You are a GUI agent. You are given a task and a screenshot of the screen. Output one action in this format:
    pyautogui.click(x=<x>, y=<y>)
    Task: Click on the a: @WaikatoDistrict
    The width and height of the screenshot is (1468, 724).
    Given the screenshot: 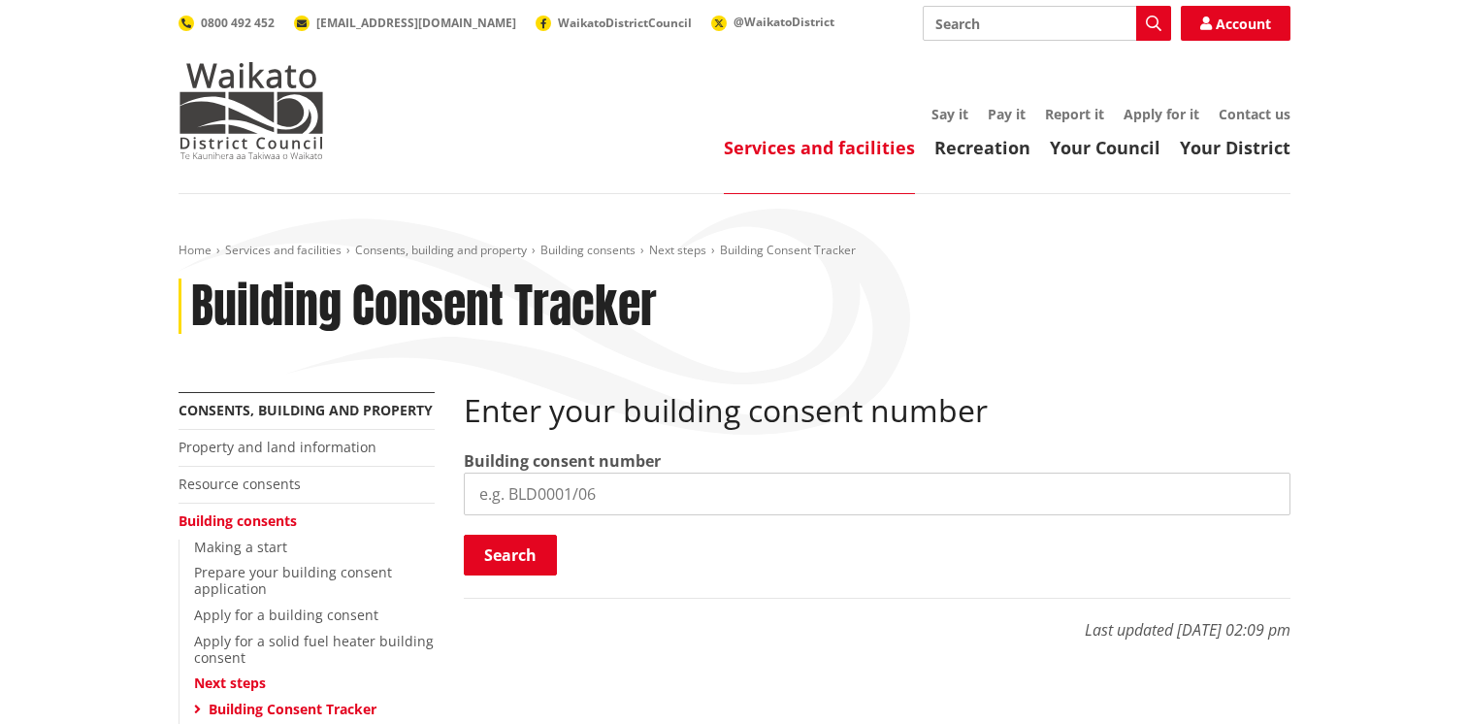 What is the action you would take?
    pyautogui.click(x=772, y=21)
    